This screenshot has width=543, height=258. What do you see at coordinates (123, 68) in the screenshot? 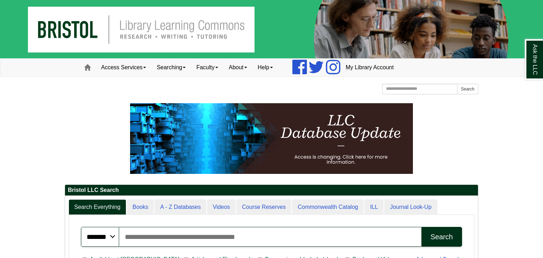
I see `a: Access Services` at bounding box center [123, 68].